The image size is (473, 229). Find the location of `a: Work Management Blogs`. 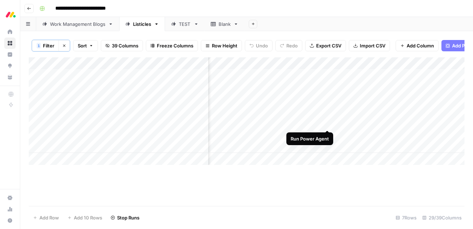

a: Work Management Blogs is located at coordinates (78, 24).